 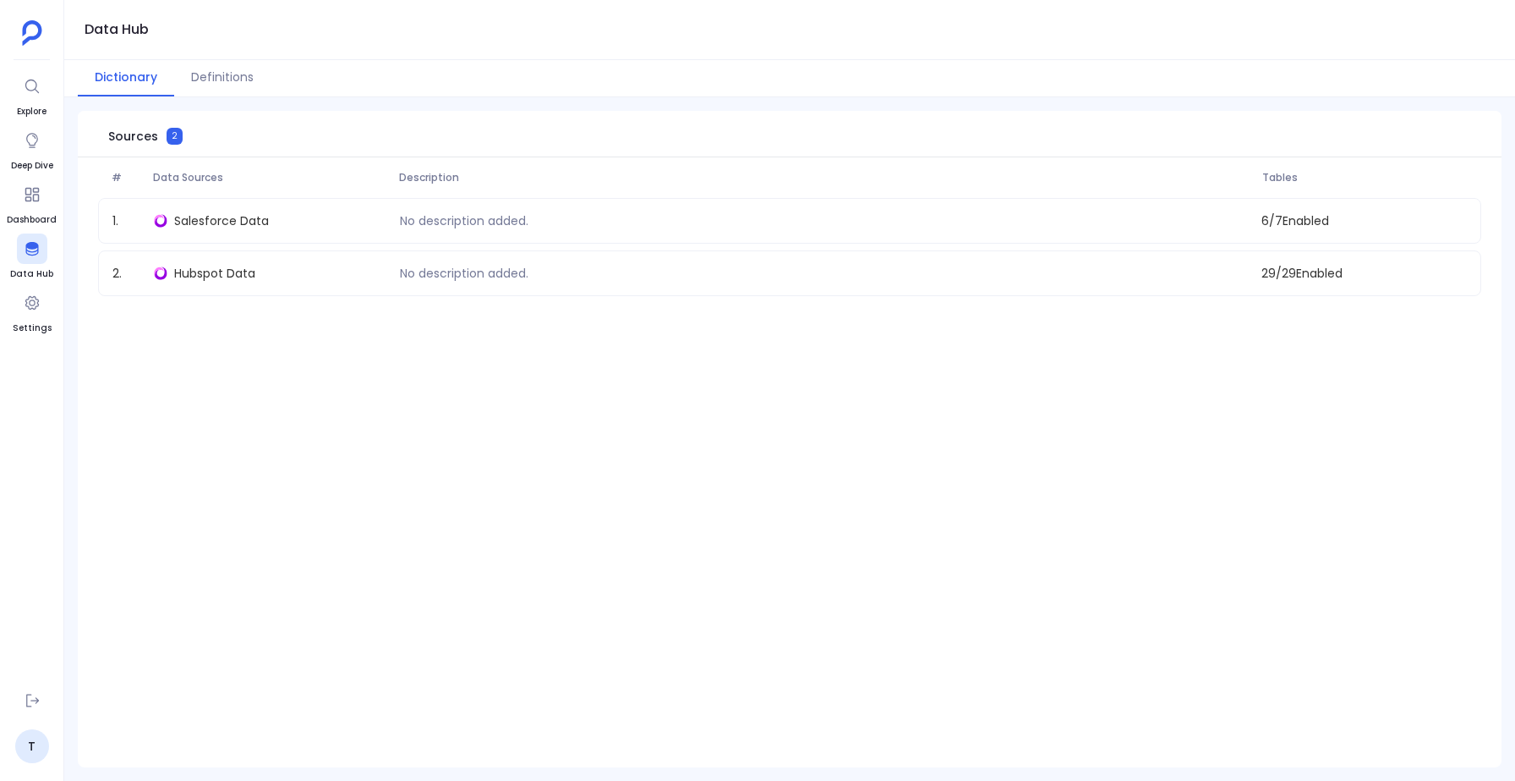 What do you see at coordinates (32, 33) in the screenshot?
I see `img: petavue logo` at bounding box center [32, 33].